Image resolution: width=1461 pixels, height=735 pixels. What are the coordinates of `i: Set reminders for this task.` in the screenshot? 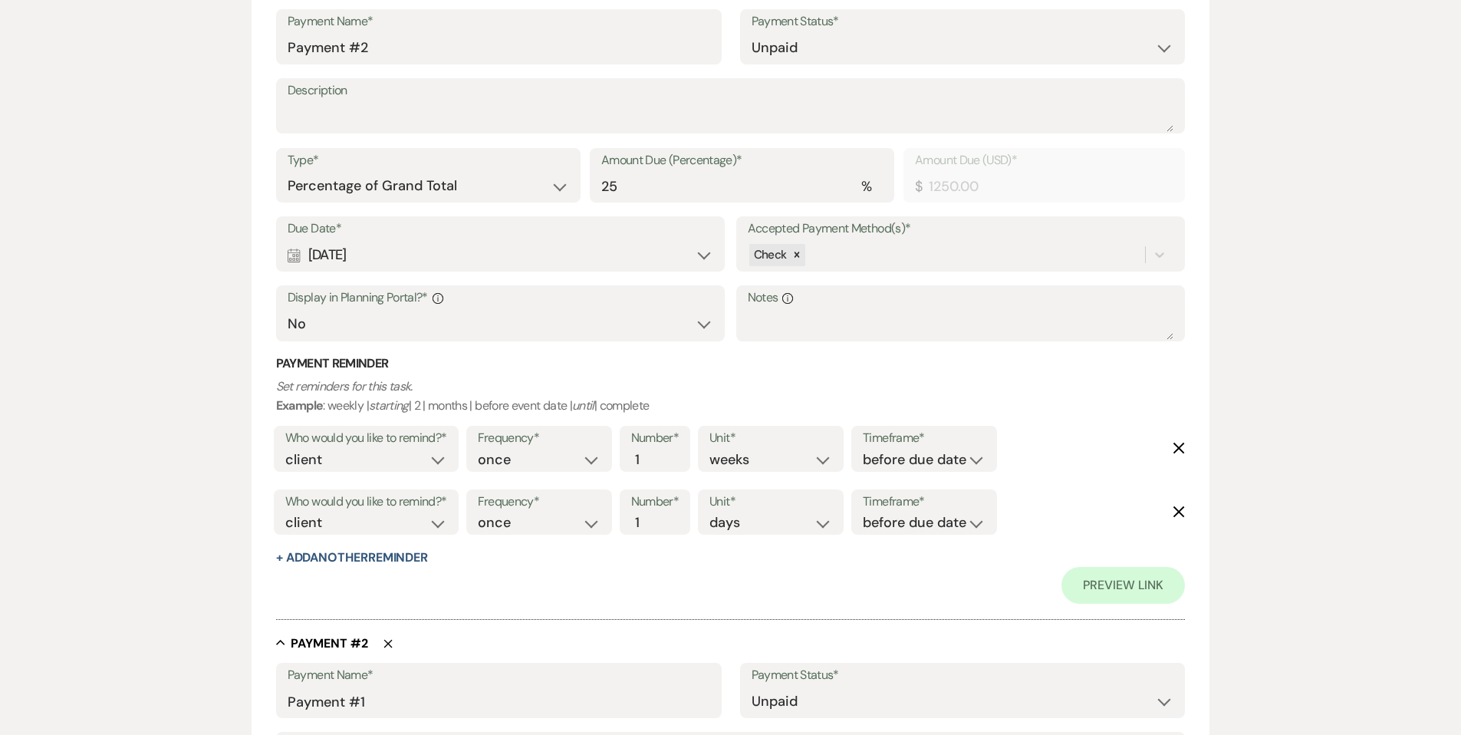 It's located at (344, 386).